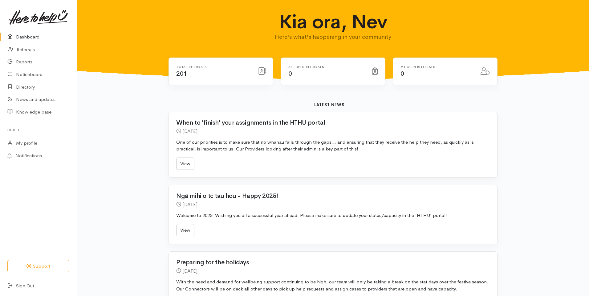 This screenshot has width=589, height=296. Describe the element at coordinates (326, 67) in the screenshot. I see `h6: All open referrals` at that location.